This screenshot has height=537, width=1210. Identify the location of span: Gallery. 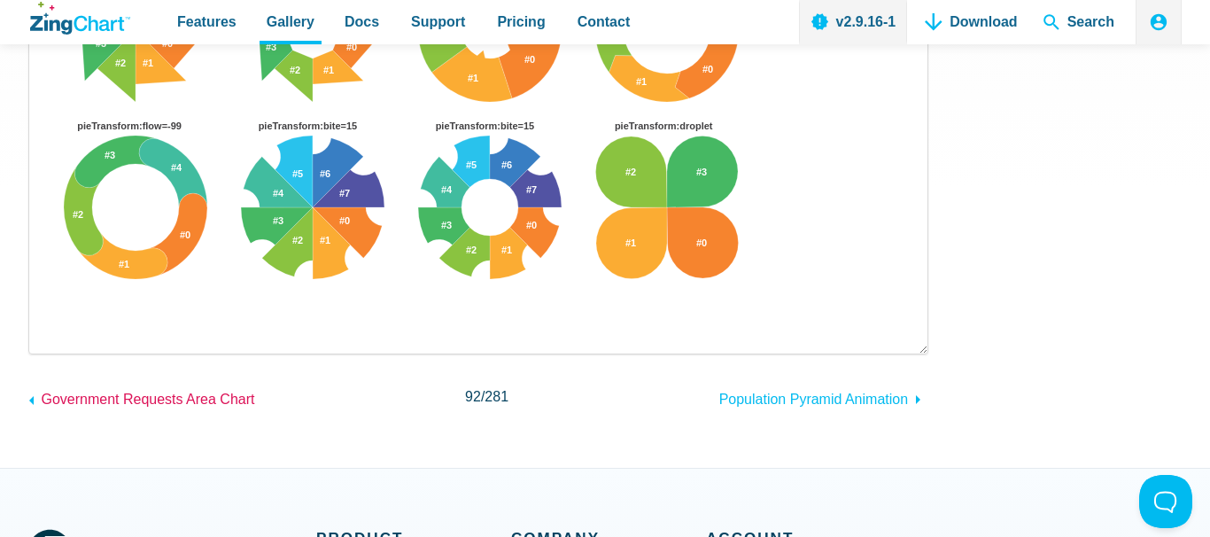
(291, 21).